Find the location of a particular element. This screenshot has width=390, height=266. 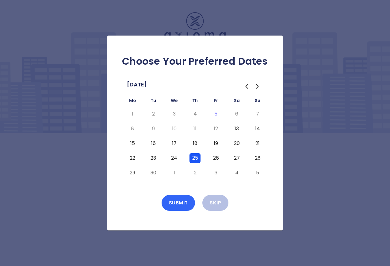

button: Thursday, September 4th, 2025 is located at coordinates (195, 114).